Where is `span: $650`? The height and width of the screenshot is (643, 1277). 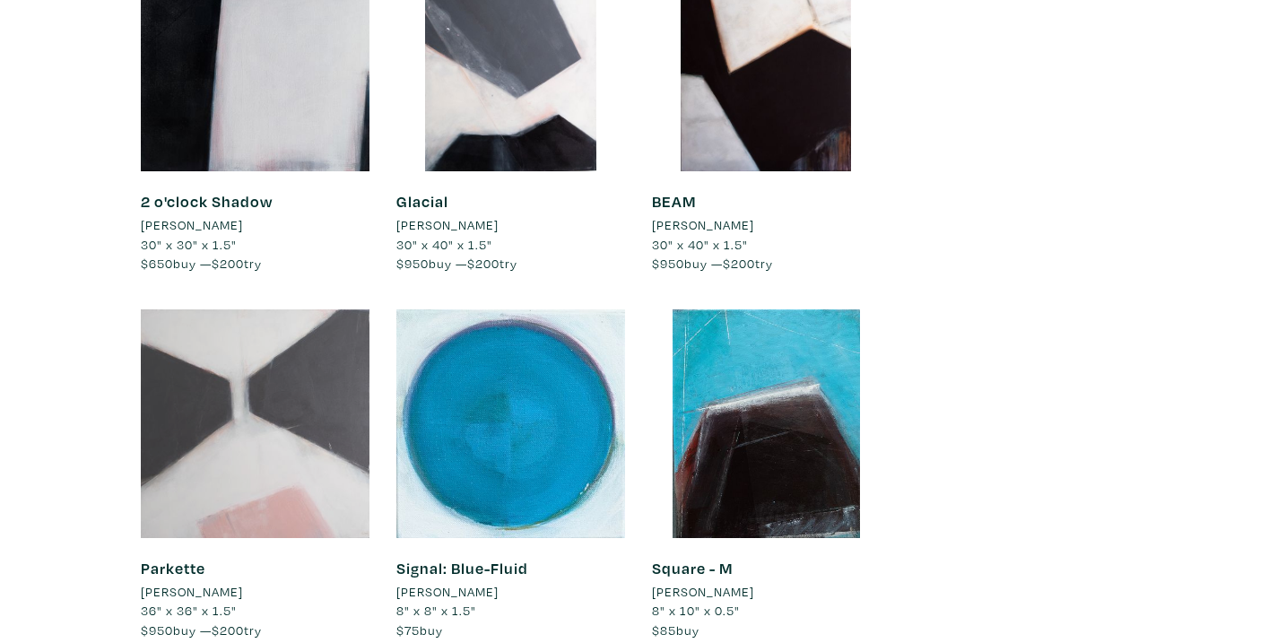 span: $650 is located at coordinates (157, 263).